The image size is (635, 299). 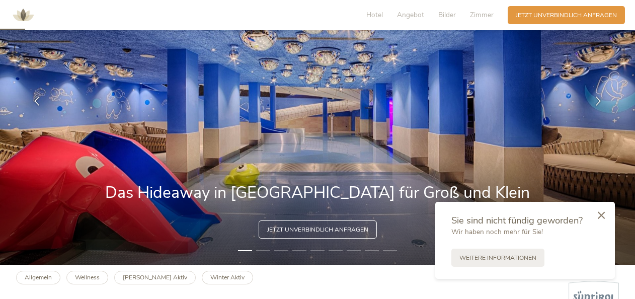 I want to click on b: Winter Aktiv, so click(x=227, y=277).